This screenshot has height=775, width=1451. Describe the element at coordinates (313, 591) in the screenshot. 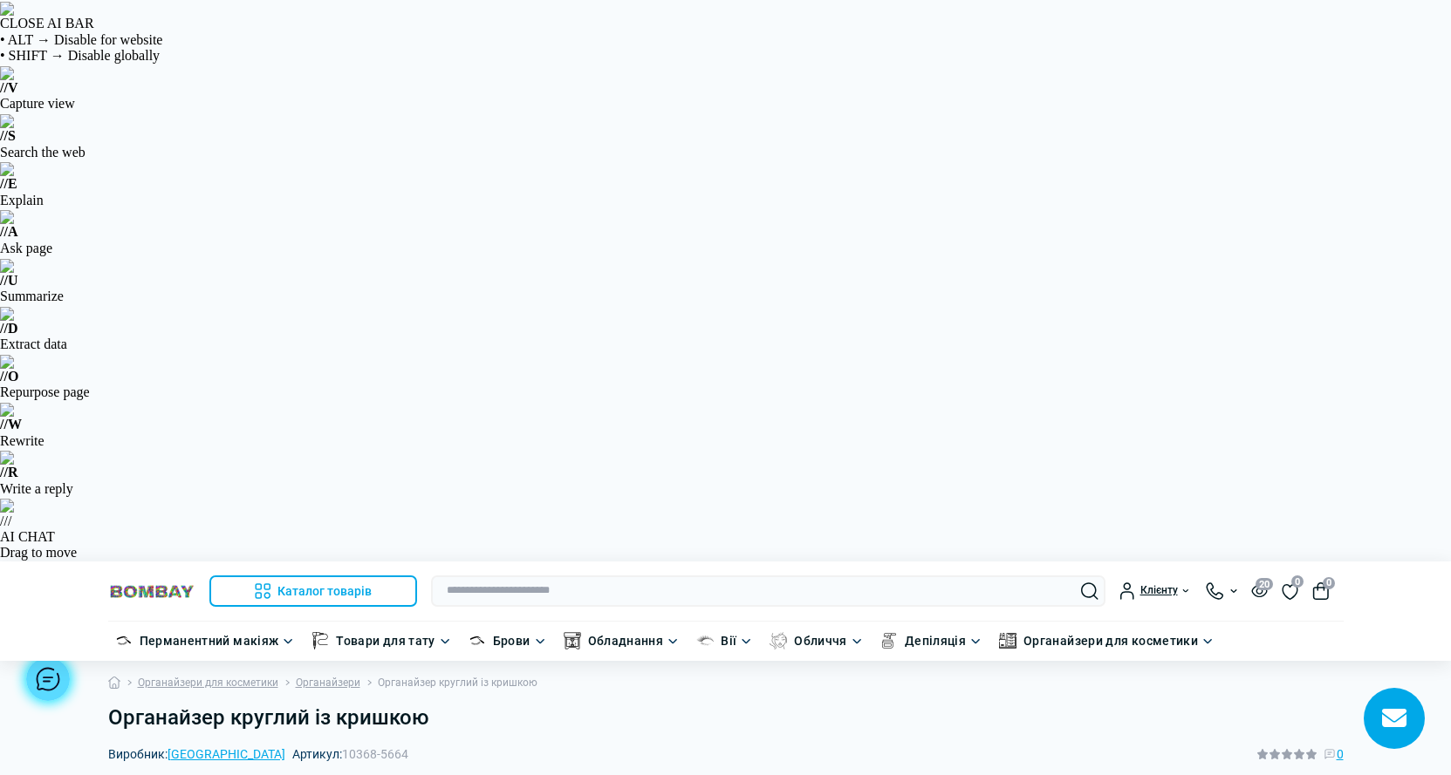

I see `button: Каталог товарів` at that location.